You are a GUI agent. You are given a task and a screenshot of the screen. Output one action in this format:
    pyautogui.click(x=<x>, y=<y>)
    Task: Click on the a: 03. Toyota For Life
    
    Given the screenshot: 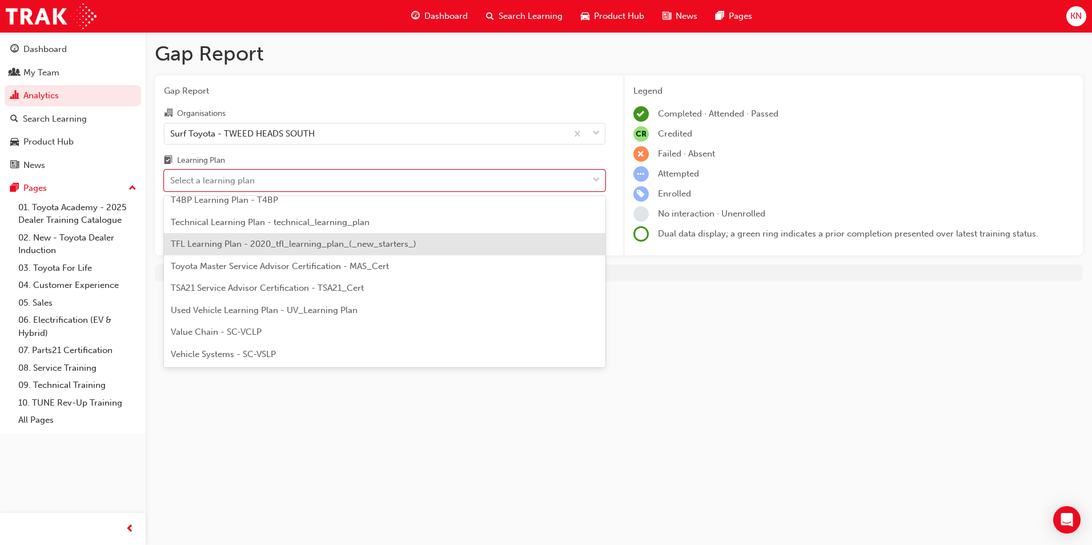 What is the action you would take?
    pyautogui.click(x=77, y=268)
    